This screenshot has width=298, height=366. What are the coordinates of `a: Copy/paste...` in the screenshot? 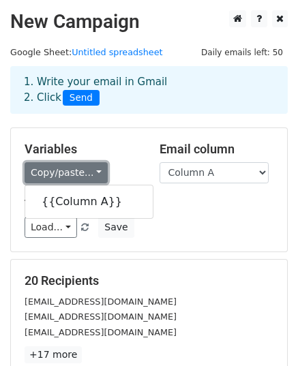 It's located at (66, 173).